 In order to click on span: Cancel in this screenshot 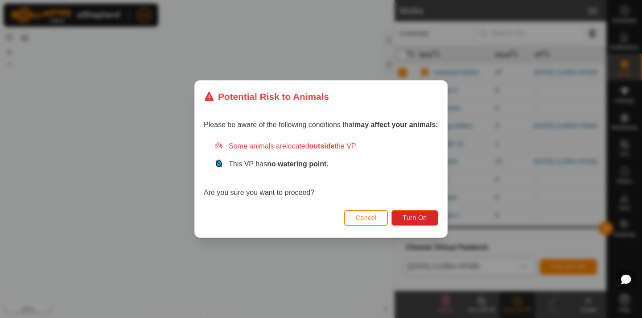, I will do `click(366, 218)`.